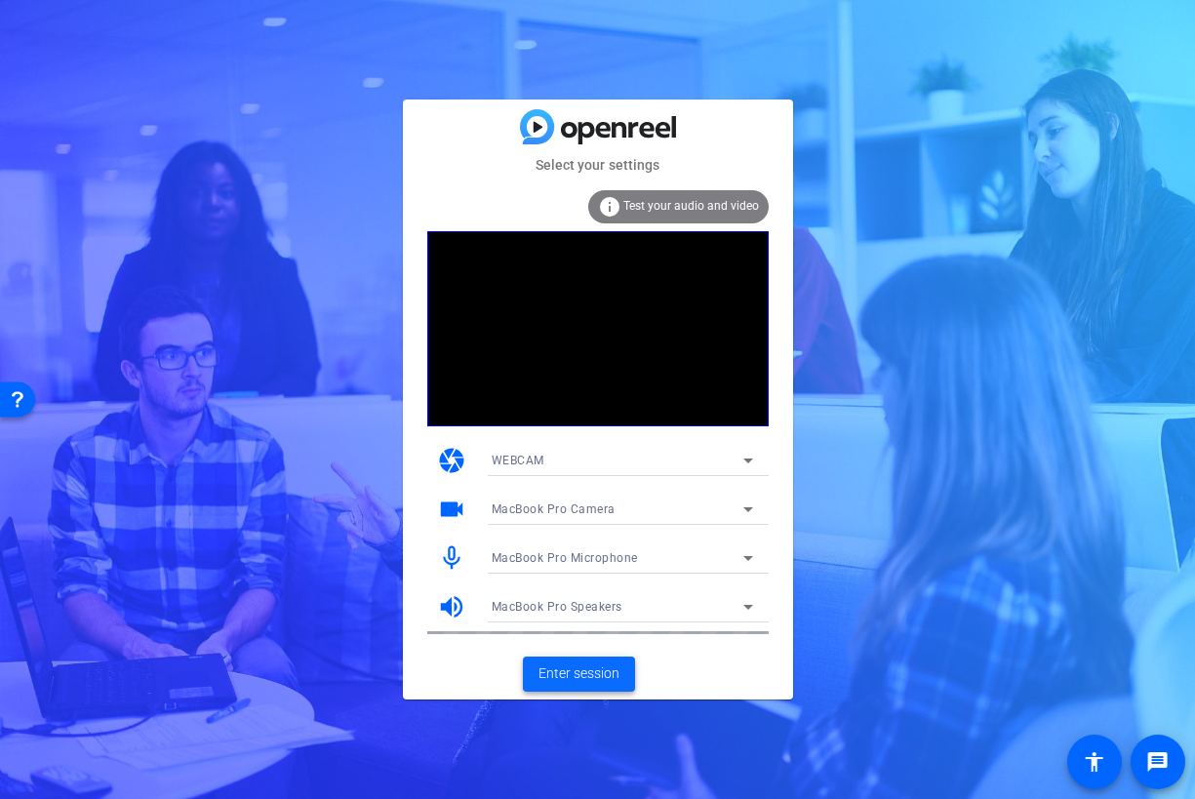 This screenshot has width=1195, height=799. What do you see at coordinates (610, 207) in the screenshot?
I see `mat-icon: info` at bounding box center [610, 207].